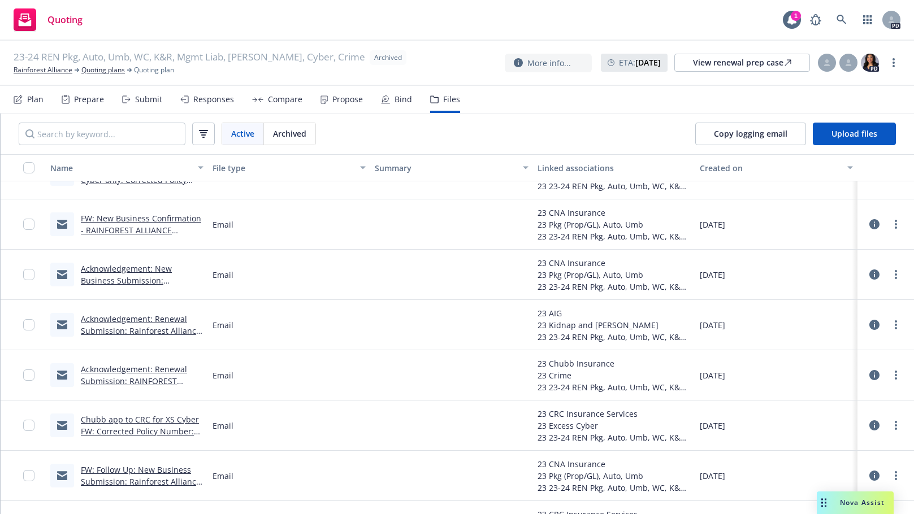 The width and height of the screenshot is (914, 514). Describe the element at coordinates (614, 375) in the screenshot. I see `div: 23 Crime` at that location.